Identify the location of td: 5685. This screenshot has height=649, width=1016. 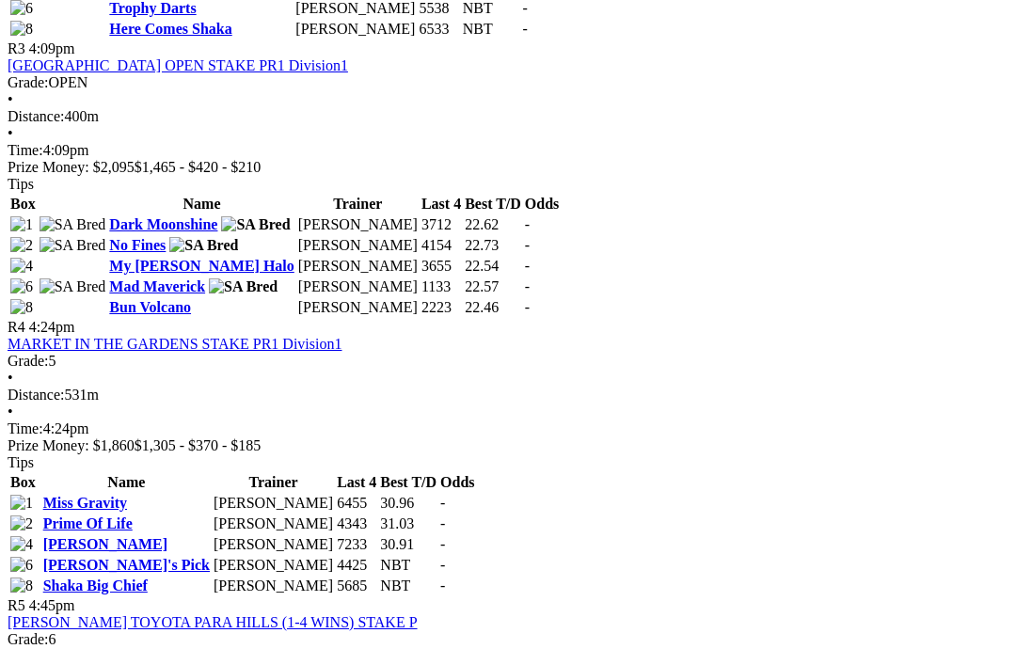
(356, 586).